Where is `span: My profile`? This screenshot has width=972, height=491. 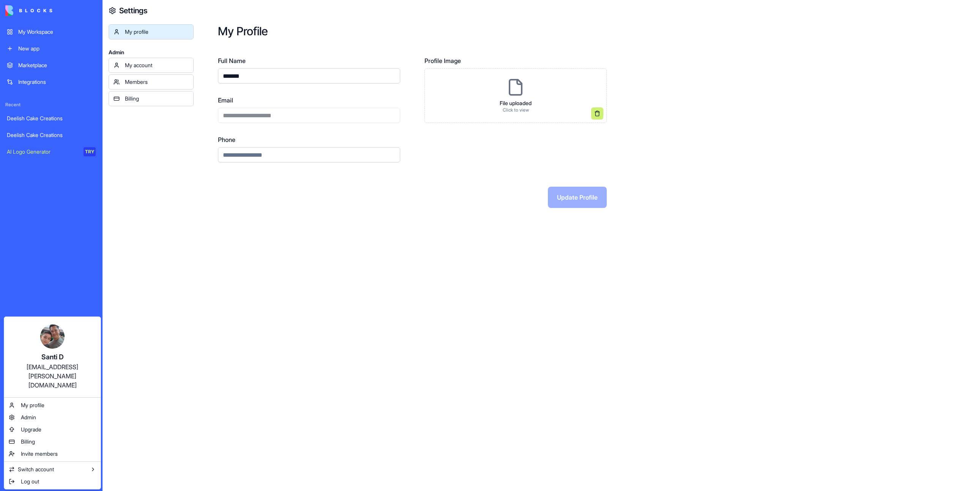
span: My profile is located at coordinates (33, 405).